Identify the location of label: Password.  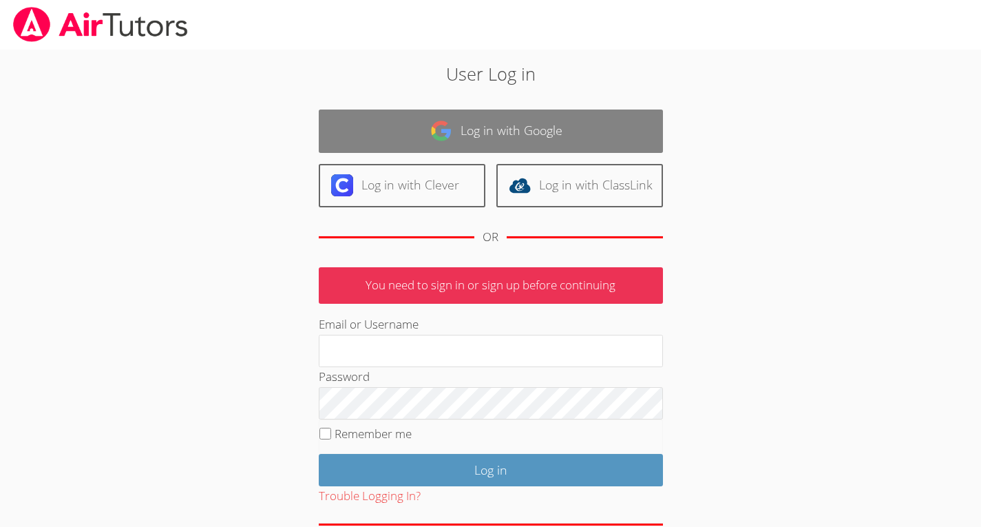
(344, 376).